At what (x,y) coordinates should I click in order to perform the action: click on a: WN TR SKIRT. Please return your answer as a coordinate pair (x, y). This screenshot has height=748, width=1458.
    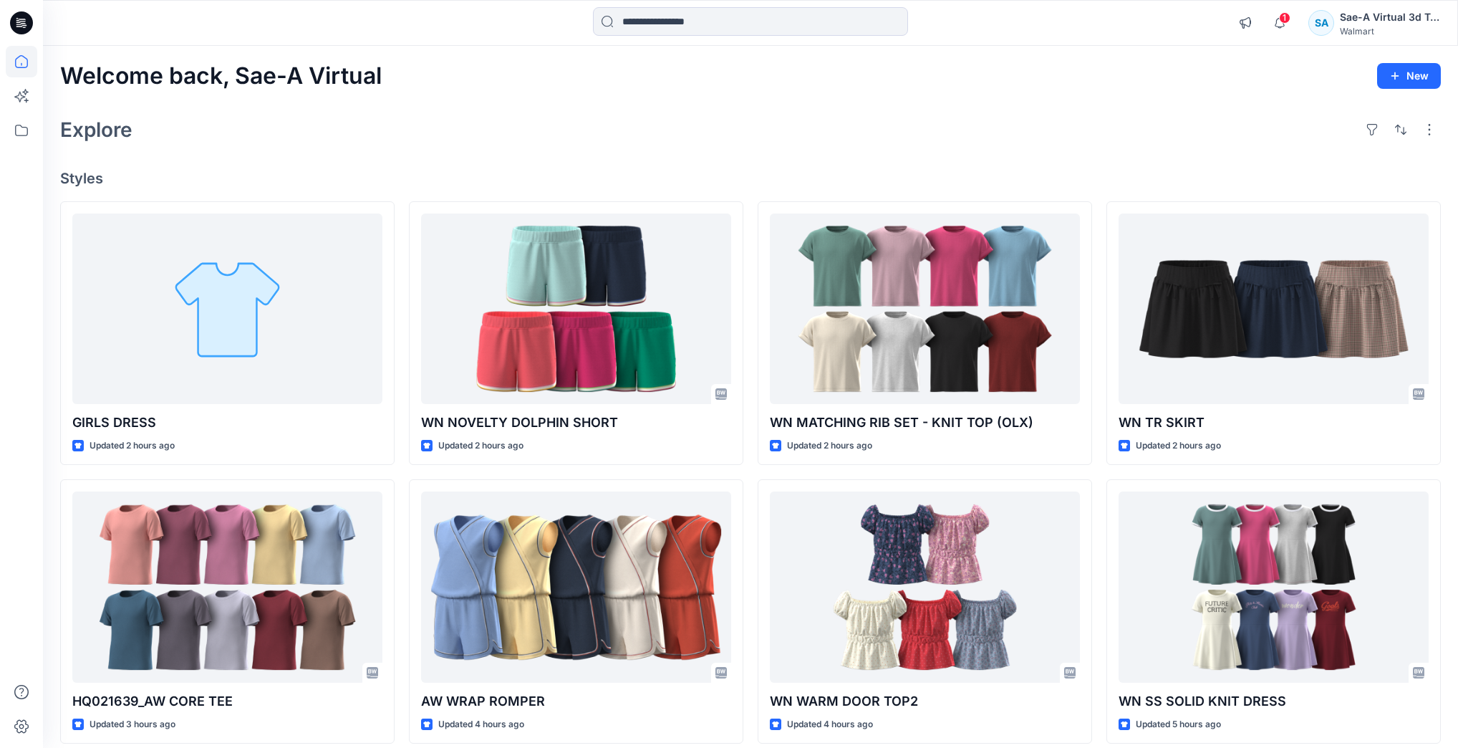
    Looking at the image, I should click on (1273, 309).